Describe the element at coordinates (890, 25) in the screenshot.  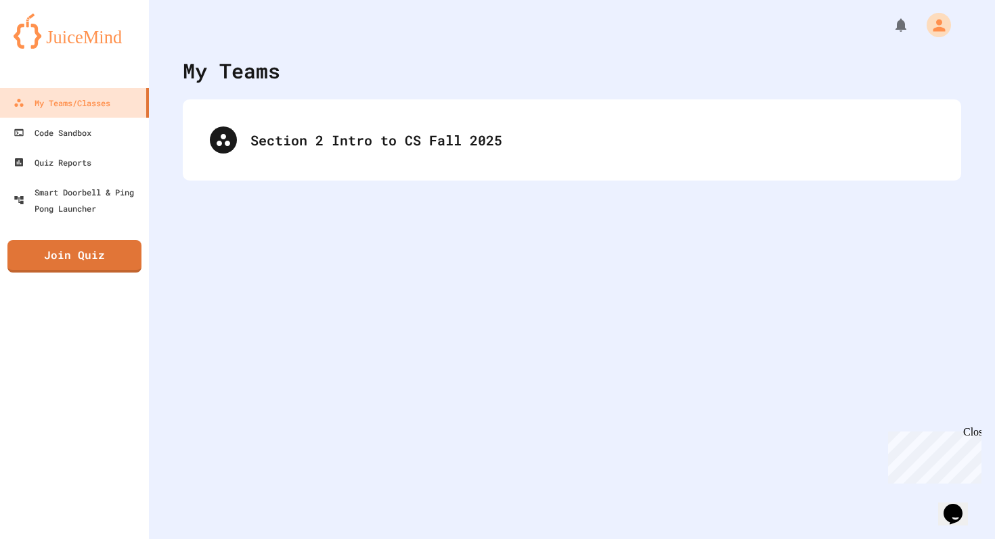
I see `div: My Notifications` at that location.